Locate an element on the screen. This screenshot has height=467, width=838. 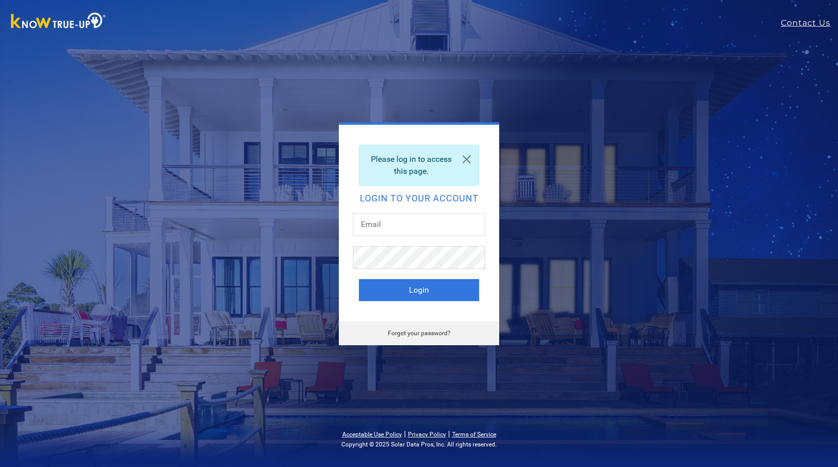
a: Terms of Service is located at coordinates (474, 434).